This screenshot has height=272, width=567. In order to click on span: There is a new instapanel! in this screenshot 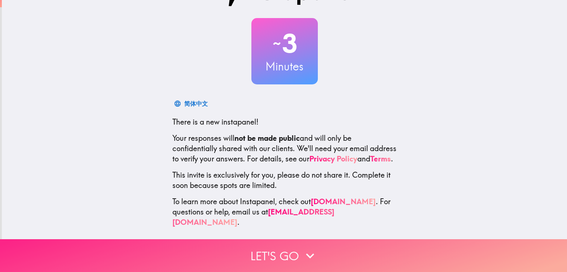, I will do `click(215, 122)`.